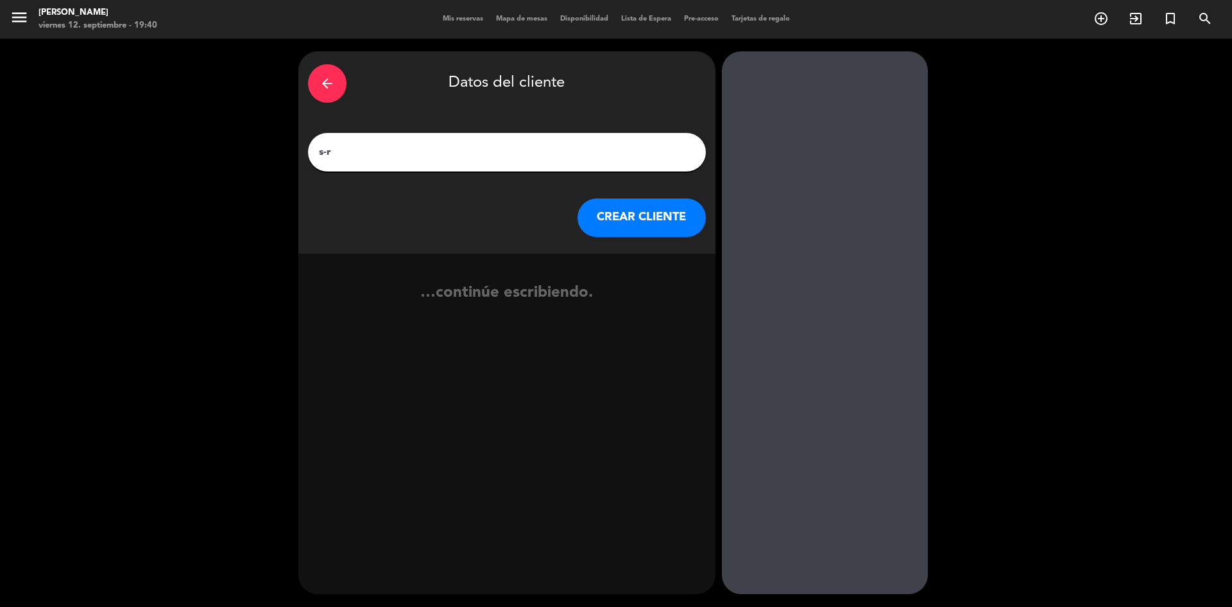  Describe the element at coordinates (1136, 19) in the screenshot. I see `i: exit_to_app` at that location.